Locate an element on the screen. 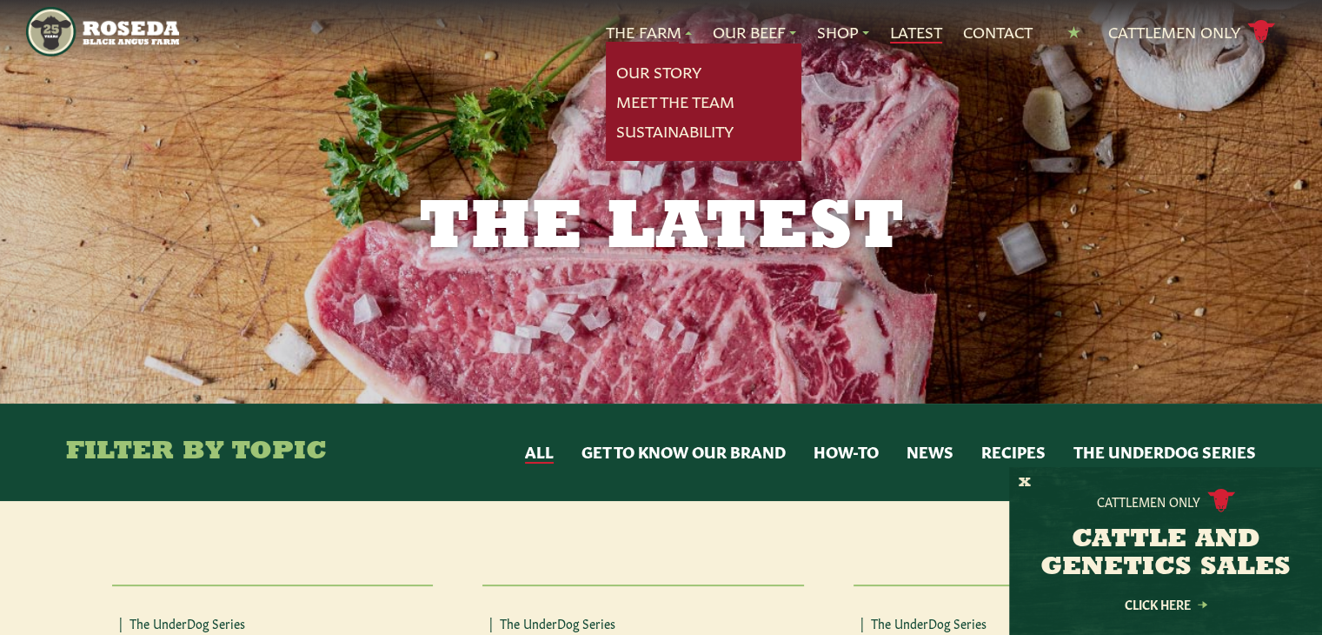 The height and width of the screenshot is (635, 1322). a: Shop is located at coordinates (843, 32).